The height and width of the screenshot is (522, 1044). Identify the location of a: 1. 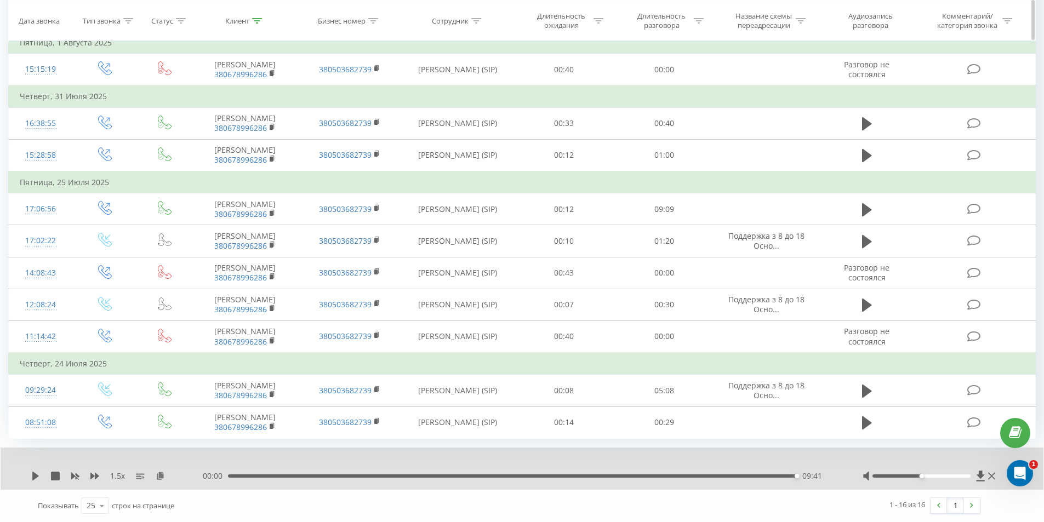
(956, 506).